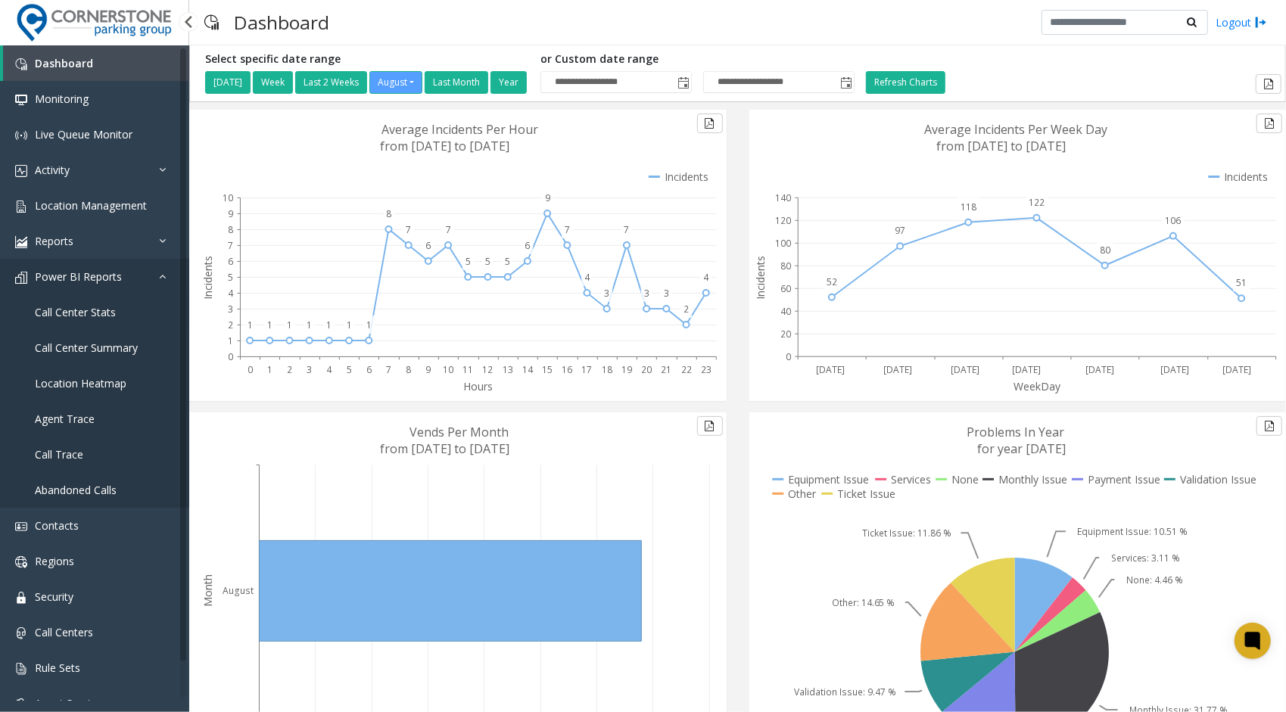  Describe the element at coordinates (76, 490) in the screenshot. I see `span: Abandoned Calls` at that location.